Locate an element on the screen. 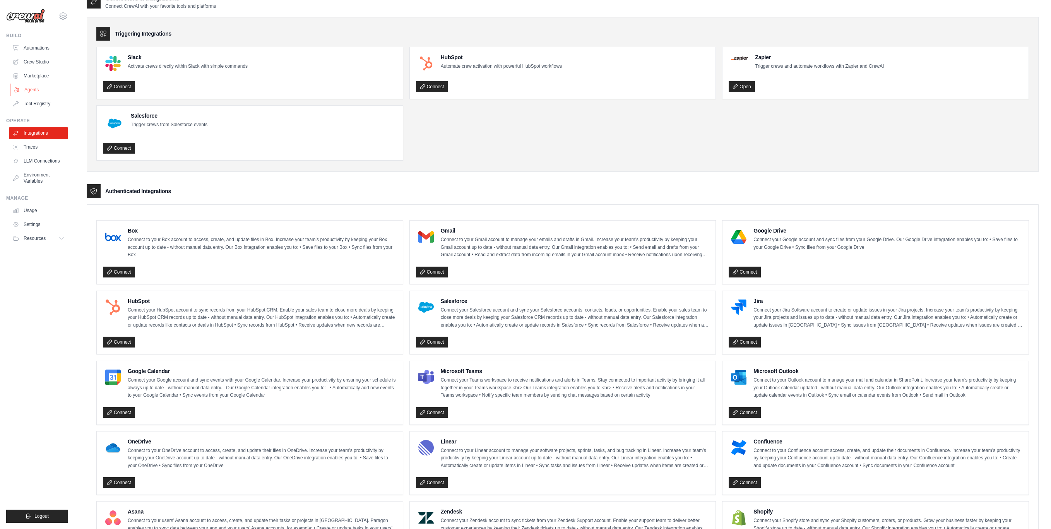 The height and width of the screenshot is (529, 1051). a: Tool Registry is located at coordinates (38, 104).